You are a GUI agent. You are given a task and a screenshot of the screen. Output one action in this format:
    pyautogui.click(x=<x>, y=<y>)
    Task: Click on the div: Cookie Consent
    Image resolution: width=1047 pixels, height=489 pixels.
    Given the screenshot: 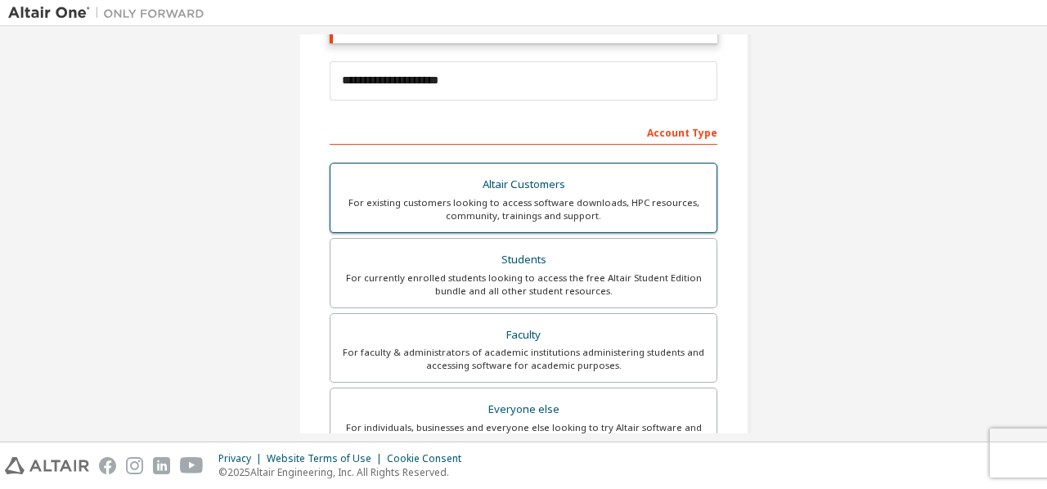 What is the action you would take?
    pyautogui.click(x=429, y=459)
    